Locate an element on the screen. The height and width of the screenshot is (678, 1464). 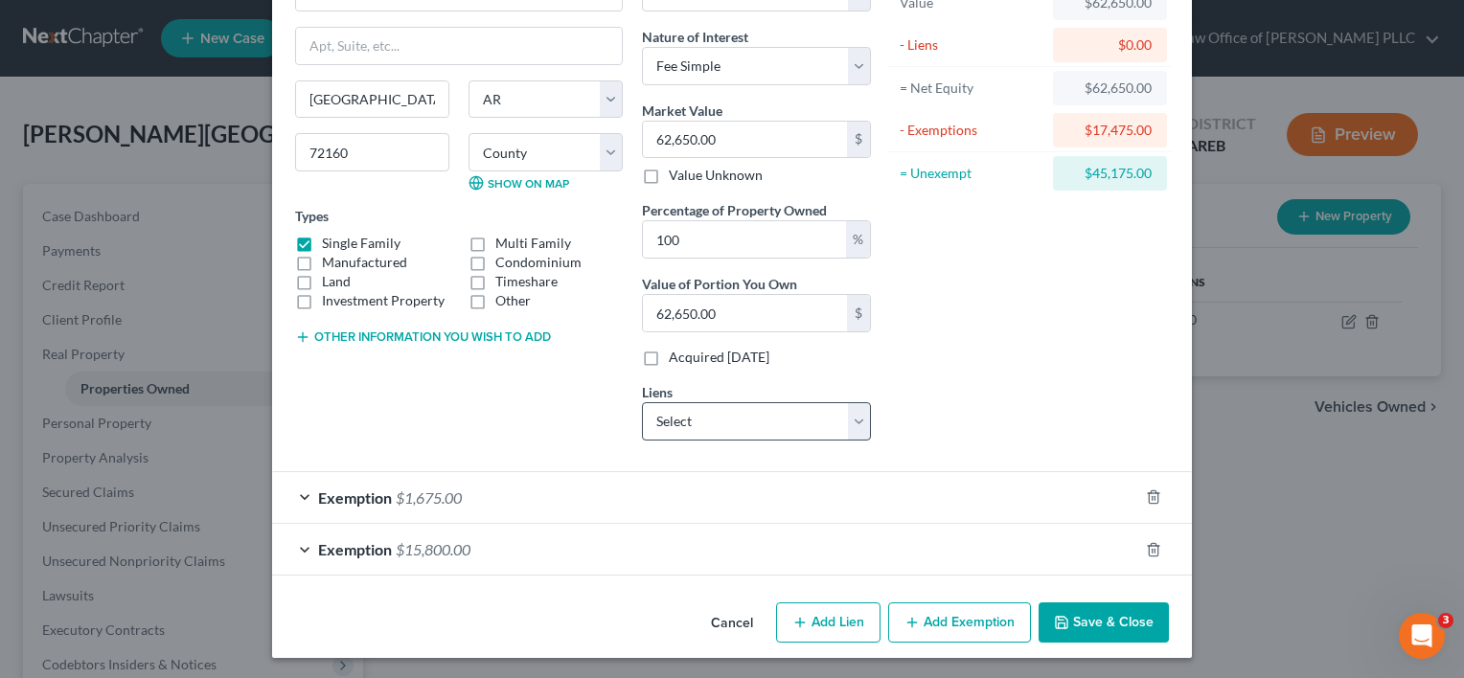
span: $1,675.00 is located at coordinates (428, 497).